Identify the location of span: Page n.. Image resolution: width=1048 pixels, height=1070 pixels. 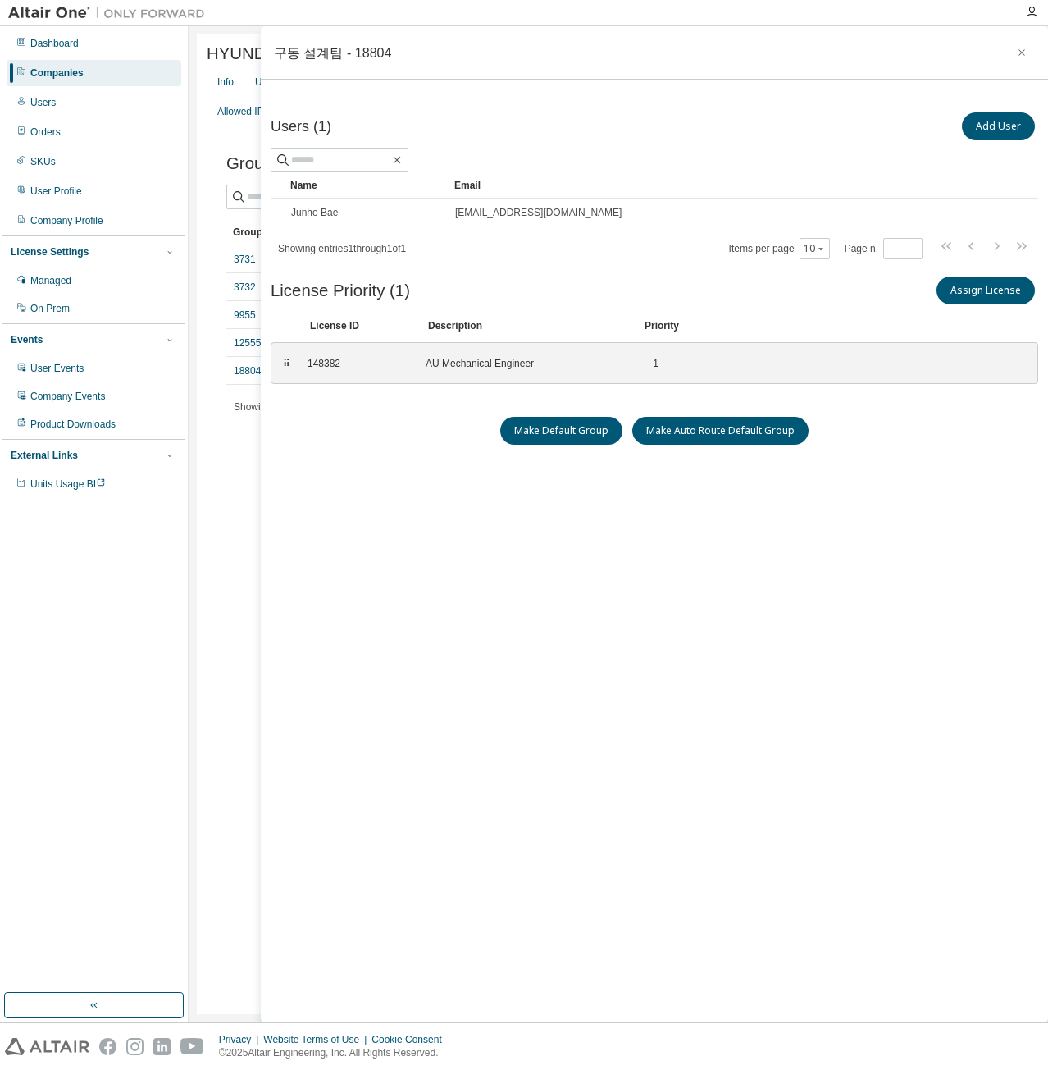
(883, 249).